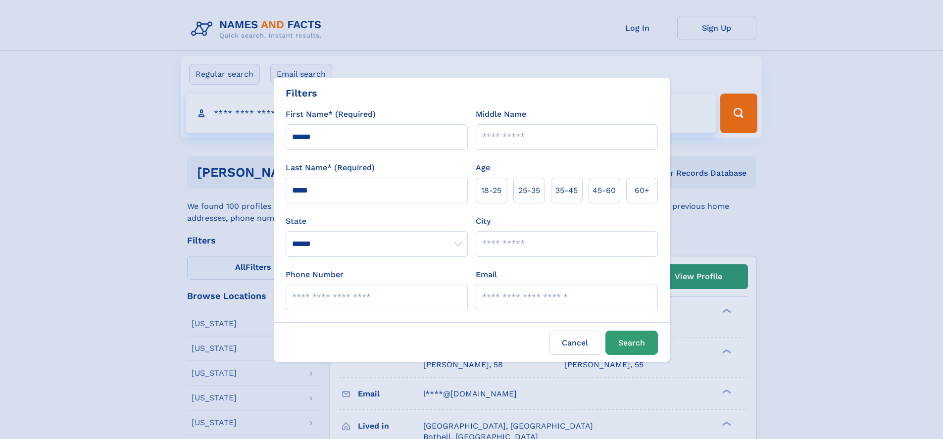  I want to click on span: 18‑25, so click(491, 191).